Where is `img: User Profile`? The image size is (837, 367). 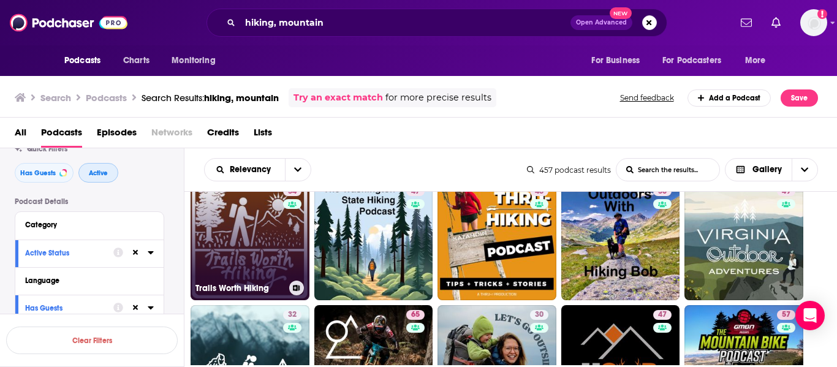
img: User Profile is located at coordinates (814, 23).